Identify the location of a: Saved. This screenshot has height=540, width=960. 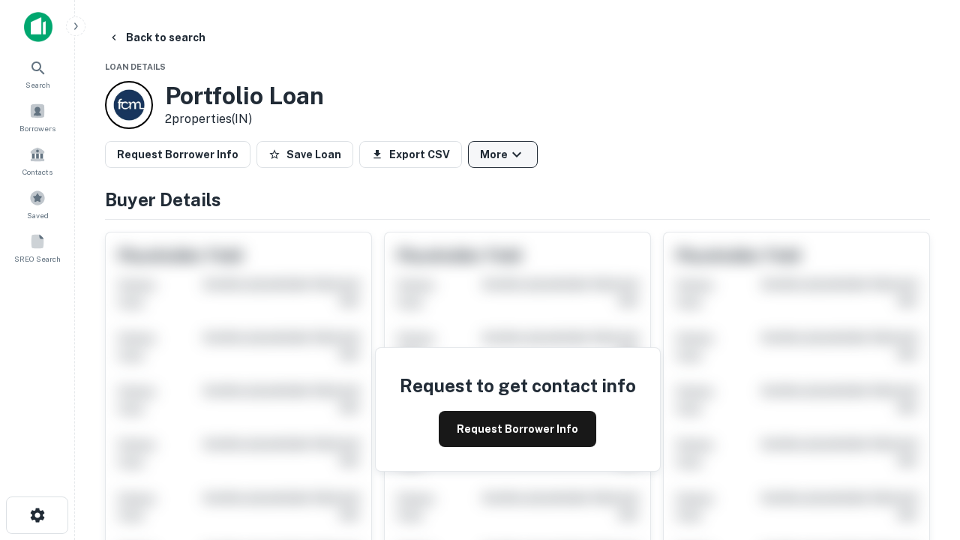
(37, 204).